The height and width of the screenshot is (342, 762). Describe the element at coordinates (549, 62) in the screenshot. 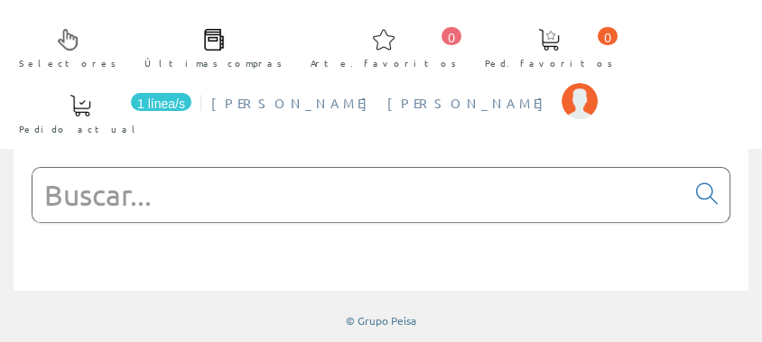

I see `font: Ped. favoritos` at that location.